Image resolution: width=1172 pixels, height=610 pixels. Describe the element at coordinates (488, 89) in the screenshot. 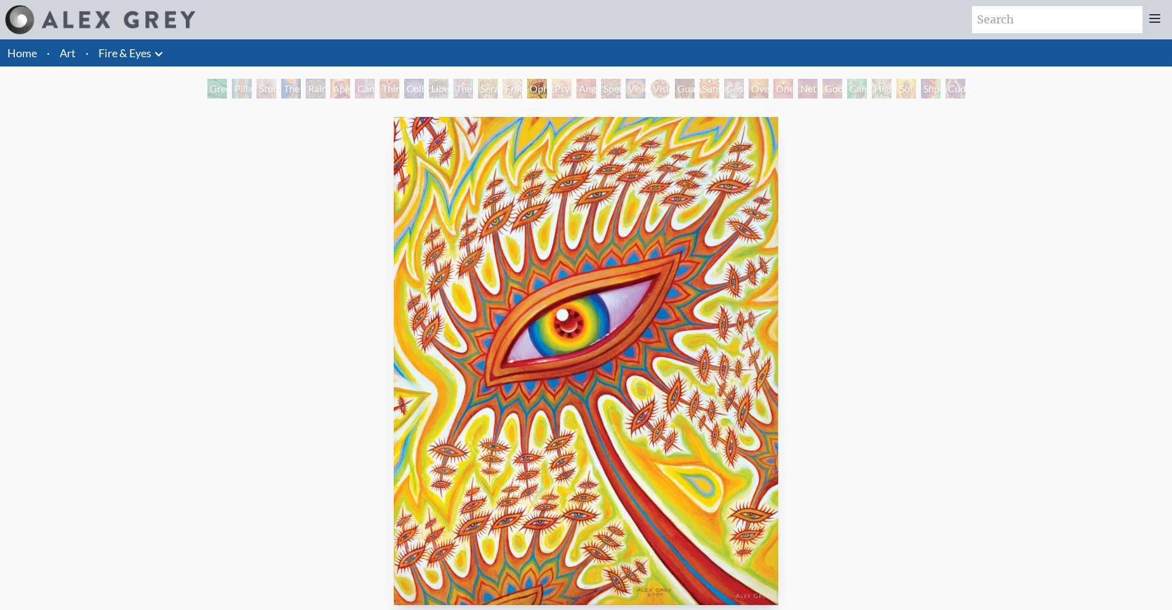

I see `div: Seraphic Transport Docking on the Third Eye` at that location.